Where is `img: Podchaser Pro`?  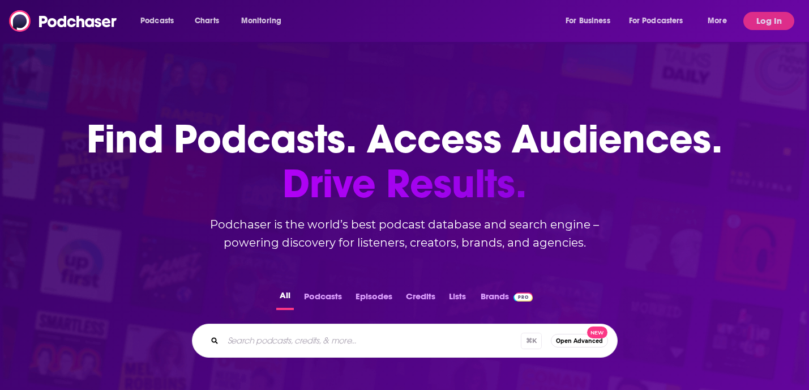
img: Podchaser Pro is located at coordinates (523, 297).